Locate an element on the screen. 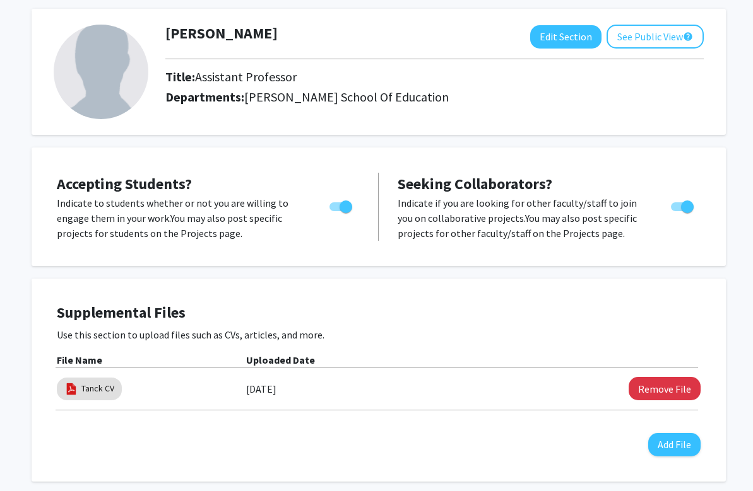 This screenshot has width=753, height=491. a: Tanck CV is located at coordinates (98, 389).